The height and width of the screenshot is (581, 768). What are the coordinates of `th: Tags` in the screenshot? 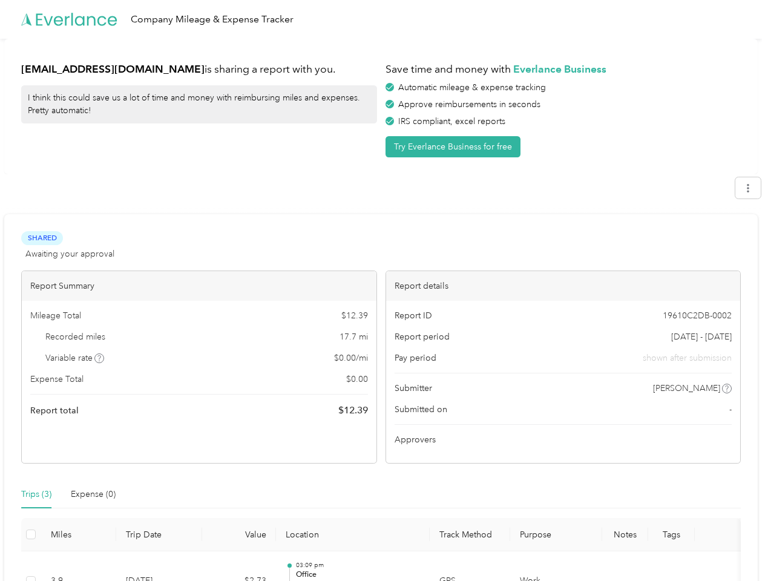 It's located at (671, 534).